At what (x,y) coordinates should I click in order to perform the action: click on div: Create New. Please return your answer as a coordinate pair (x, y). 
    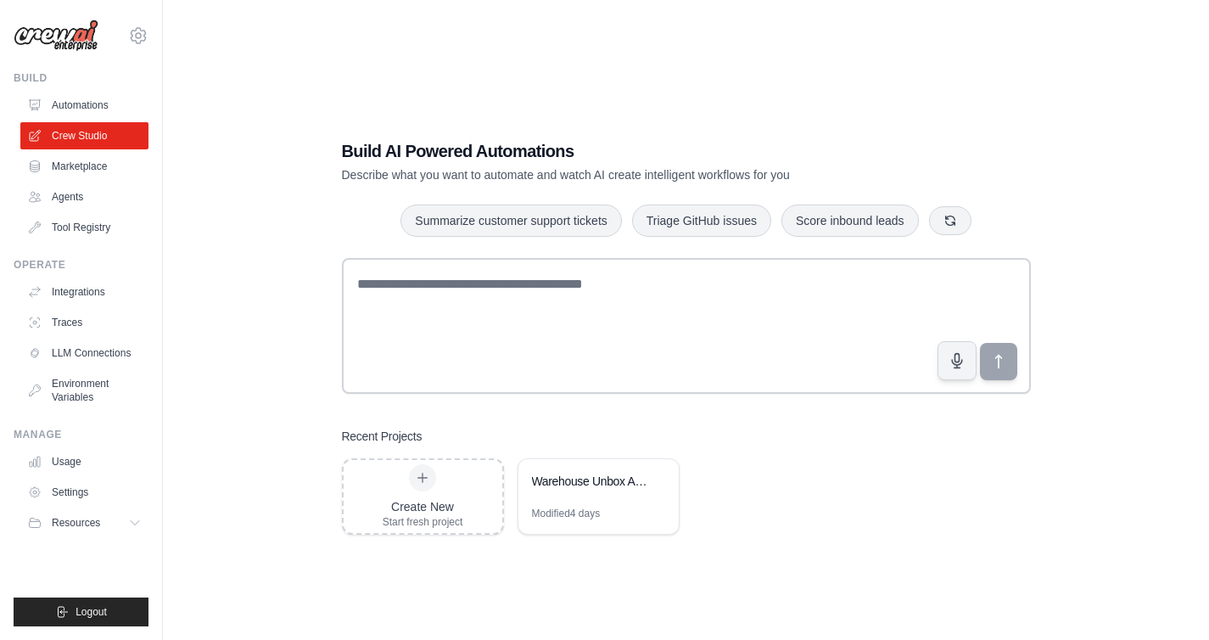
    Looking at the image, I should click on (422, 506).